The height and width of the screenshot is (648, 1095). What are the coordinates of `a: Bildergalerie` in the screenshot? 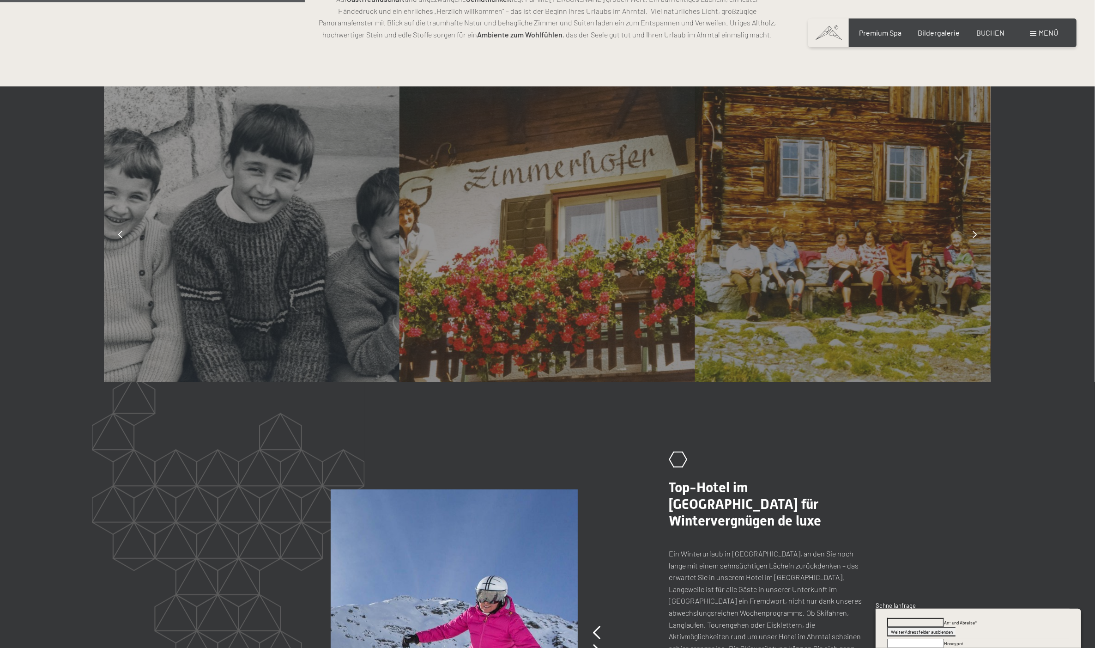 It's located at (939, 32).